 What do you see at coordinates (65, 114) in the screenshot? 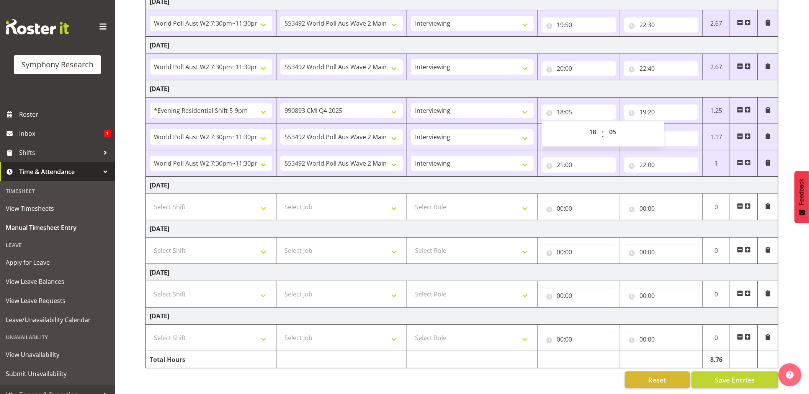
I see `span: Roster` at bounding box center [65, 114].